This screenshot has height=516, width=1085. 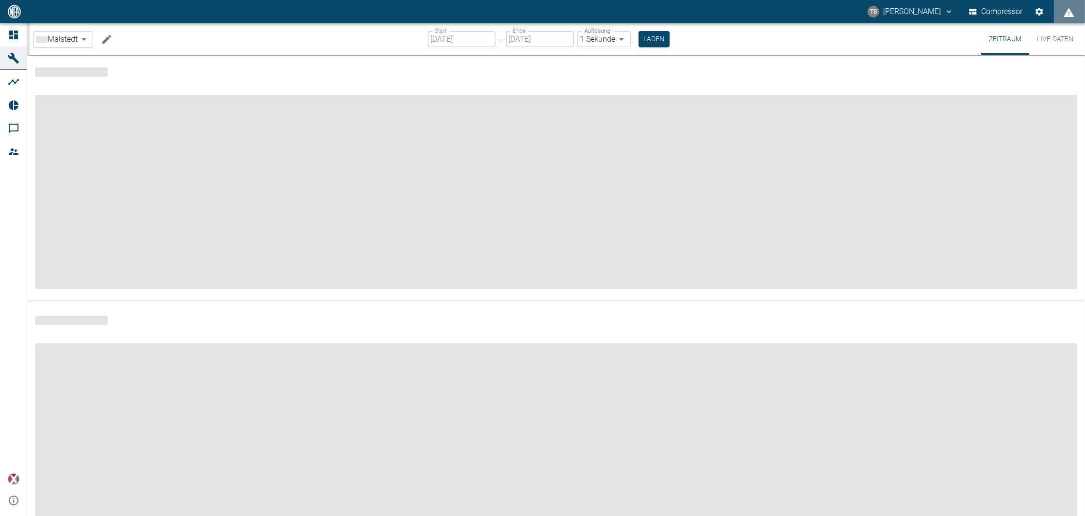 What do you see at coordinates (441, 31) in the screenshot?
I see `label: Start` at bounding box center [441, 31].